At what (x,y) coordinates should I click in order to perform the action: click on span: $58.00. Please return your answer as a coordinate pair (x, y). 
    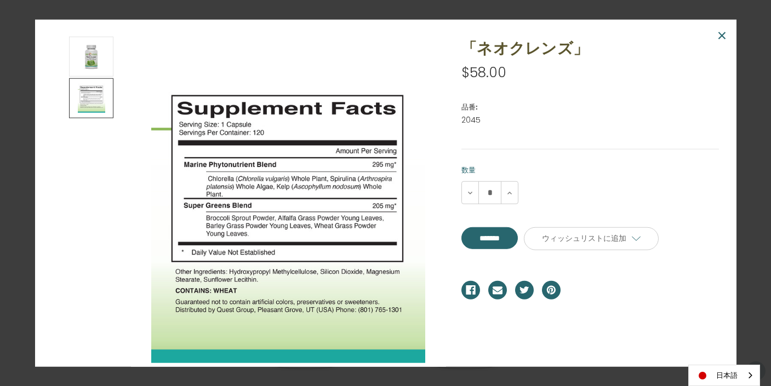
    Looking at the image, I should click on (484, 72).